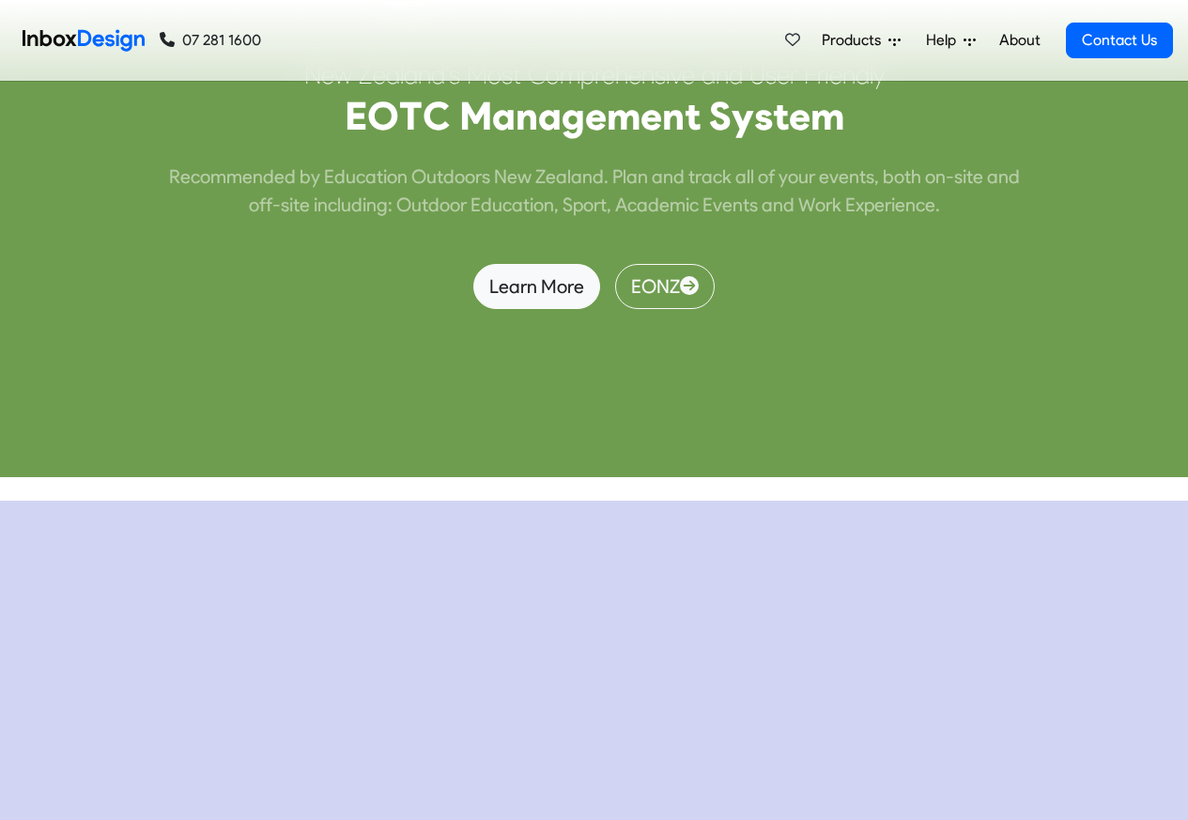 The image size is (1188, 820). I want to click on div: Recommended by Education Outdoors New Zealand. Plan and track all of your events, both on-site an..., so click(594, 191).